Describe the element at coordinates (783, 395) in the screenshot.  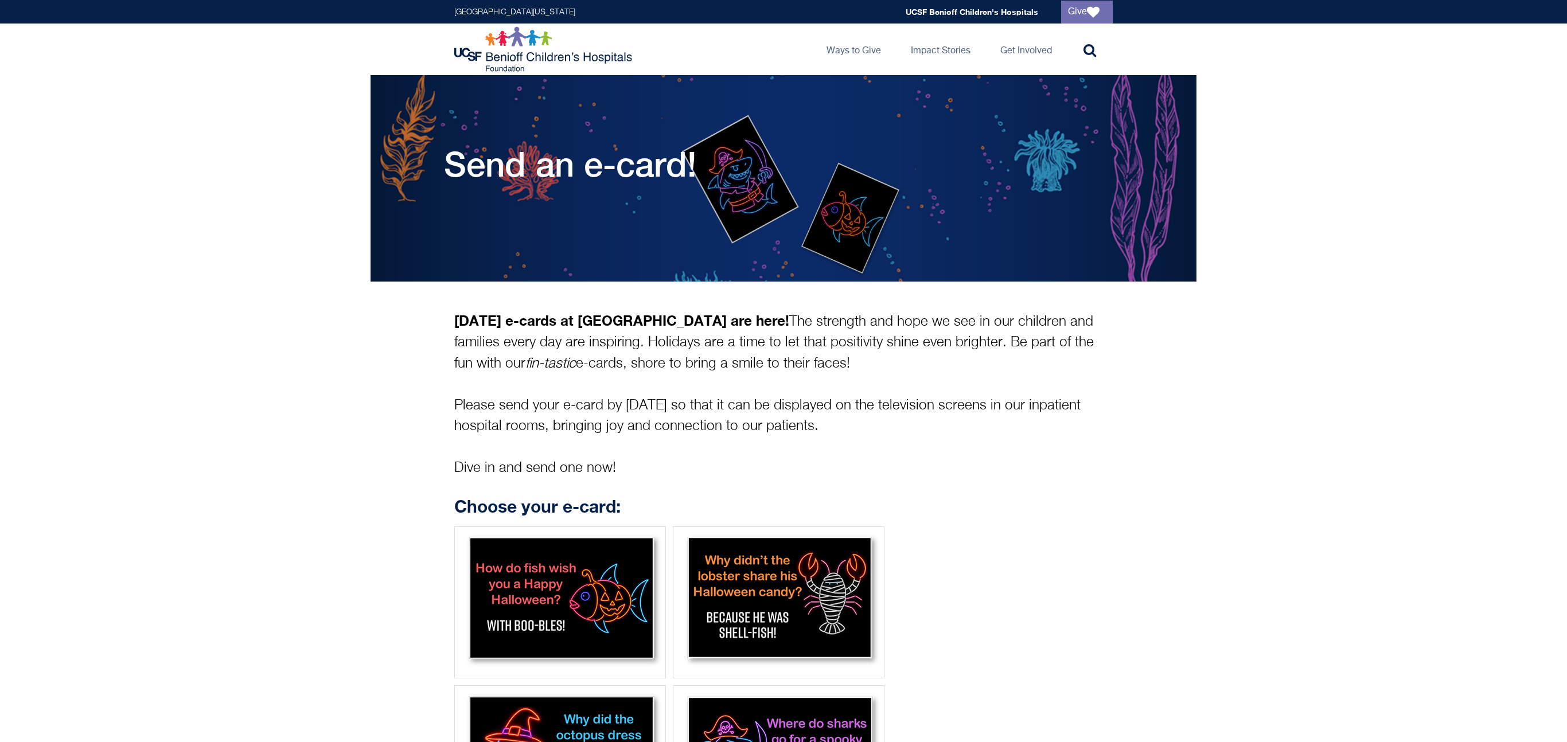
I see `p: The strength and hope we see in our children and families every day are inspiring. Holidays are a...` at that location.